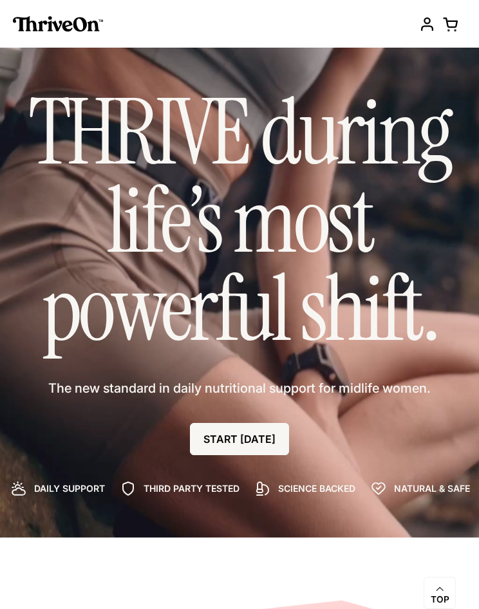 The width and height of the screenshot is (479, 609). Describe the element at coordinates (431, 488) in the screenshot. I see `span: NATURAL & SAFE` at that location.